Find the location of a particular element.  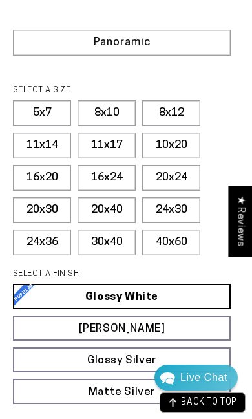

label: 20x24 is located at coordinates (171, 178).